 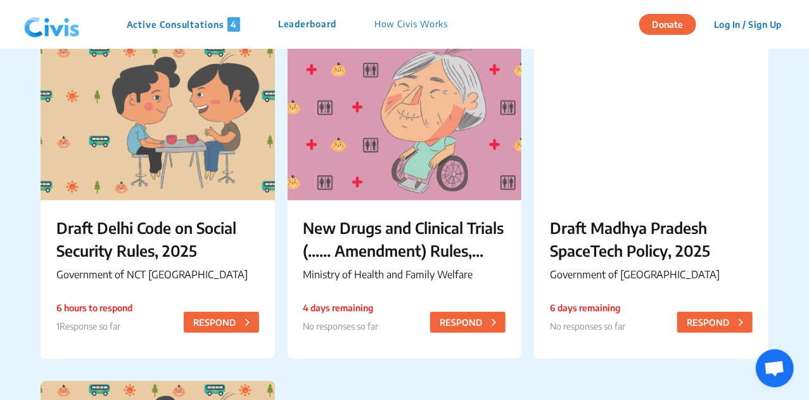 What do you see at coordinates (234, 24) in the screenshot?
I see `span: 4` at bounding box center [234, 24].